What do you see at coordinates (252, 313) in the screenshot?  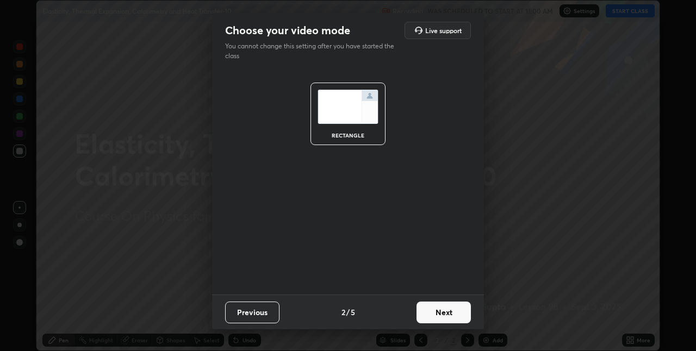 I see `button: Previous` at bounding box center [252, 313].